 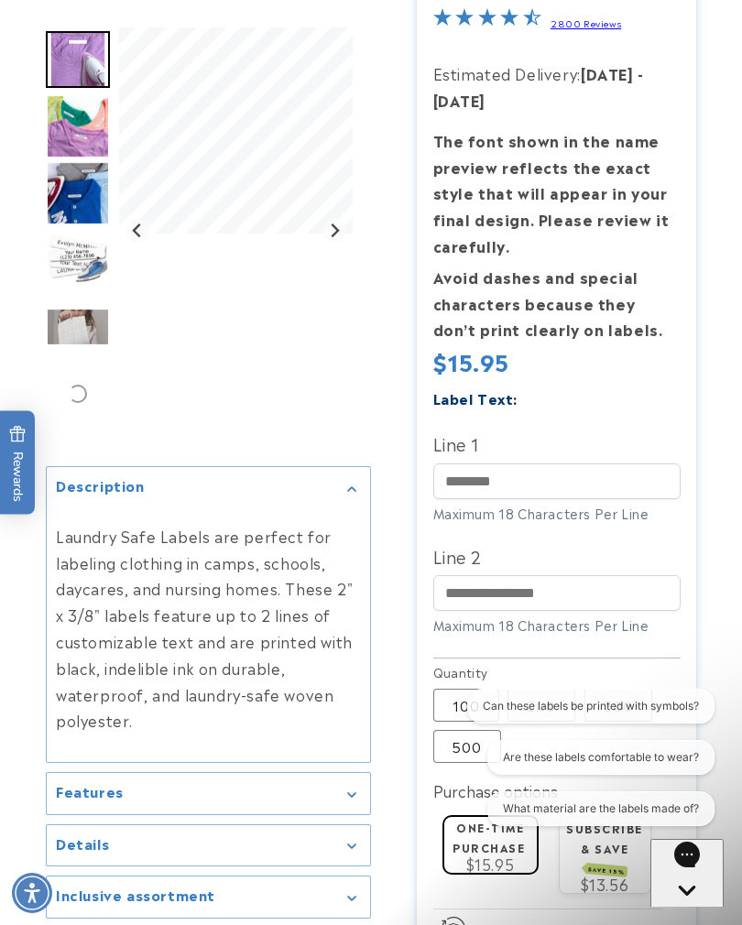 What do you see at coordinates (585, 23) in the screenshot?
I see `a: 2800 Reviews - open in a new tab` at bounding box center [585, 23].